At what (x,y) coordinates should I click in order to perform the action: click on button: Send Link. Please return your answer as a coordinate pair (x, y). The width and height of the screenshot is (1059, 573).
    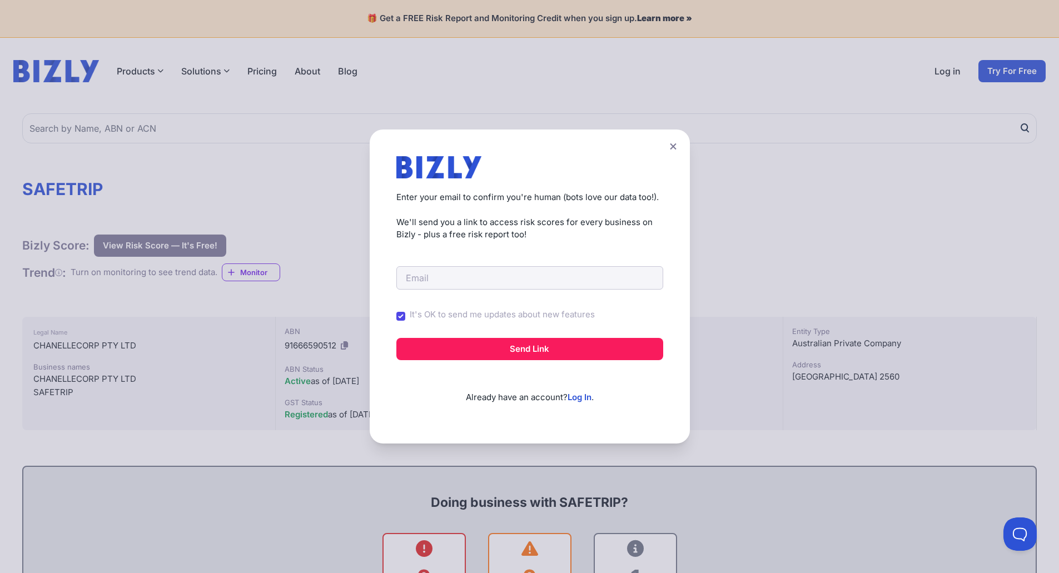
    Looking at the image, I should click on (530, 349).